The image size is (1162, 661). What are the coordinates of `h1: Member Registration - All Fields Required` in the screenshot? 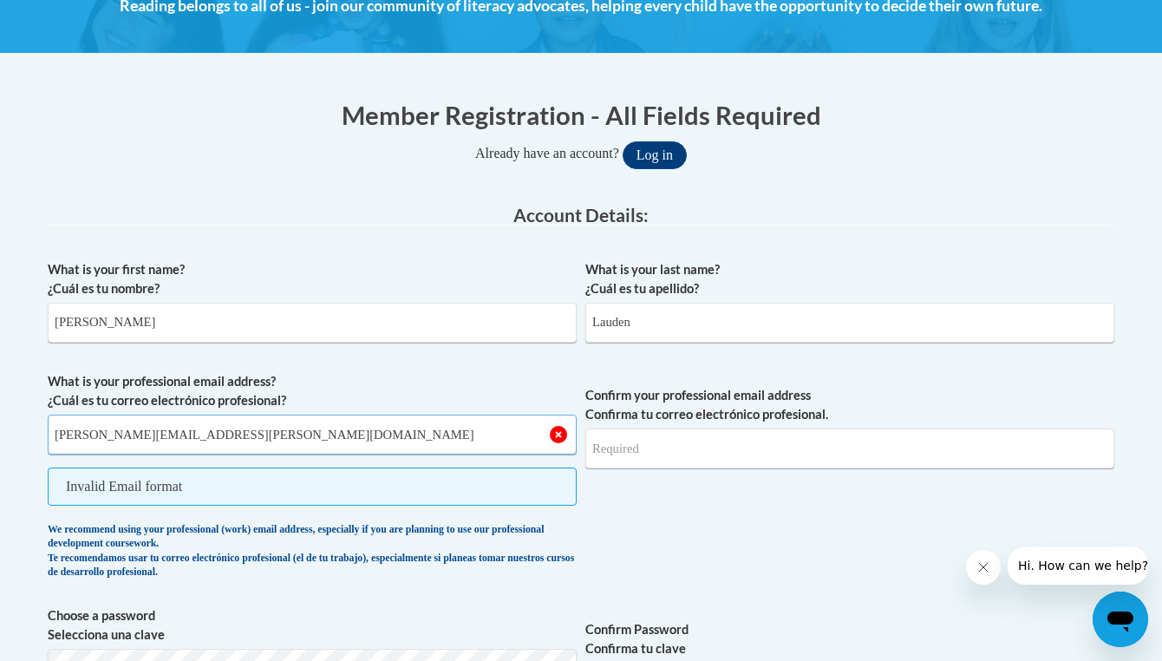 It's located at (581, 114).